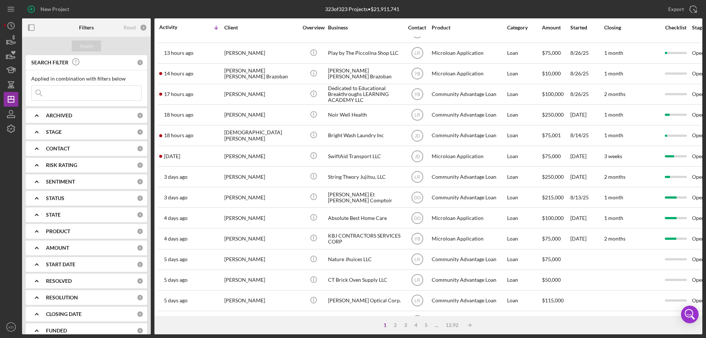 This screenshot has width=706, height=338. Describe the element at coordinates (365, 259) in the screenshot. I see `div: Nature Jhuices LLC` at that location.